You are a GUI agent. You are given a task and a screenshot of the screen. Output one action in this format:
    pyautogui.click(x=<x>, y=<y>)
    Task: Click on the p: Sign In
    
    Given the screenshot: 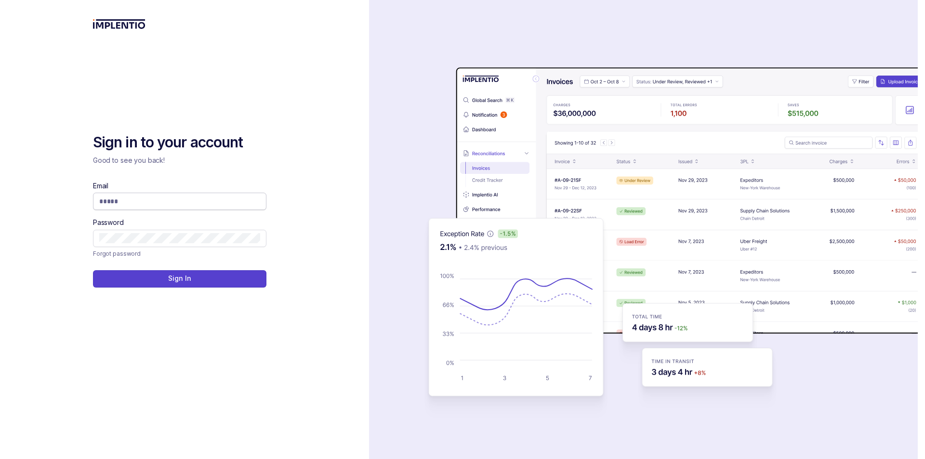 What is the action you would take?
    pyautogui.click(x=179, y=278)
    